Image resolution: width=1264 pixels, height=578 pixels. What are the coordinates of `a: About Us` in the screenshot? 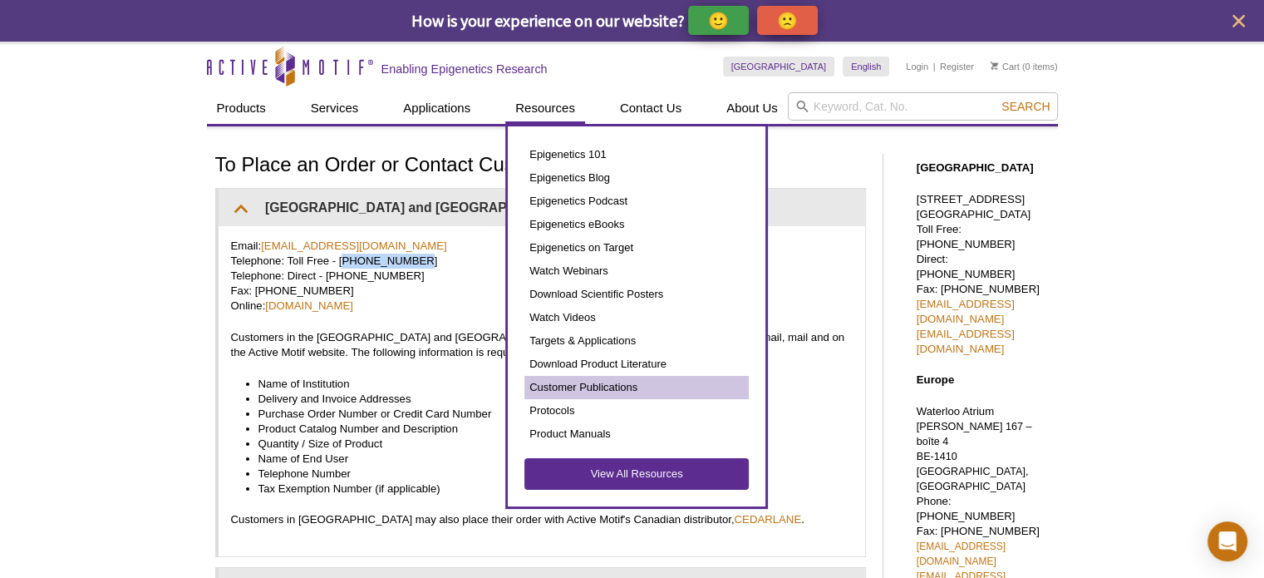 It's located at (752, 108).